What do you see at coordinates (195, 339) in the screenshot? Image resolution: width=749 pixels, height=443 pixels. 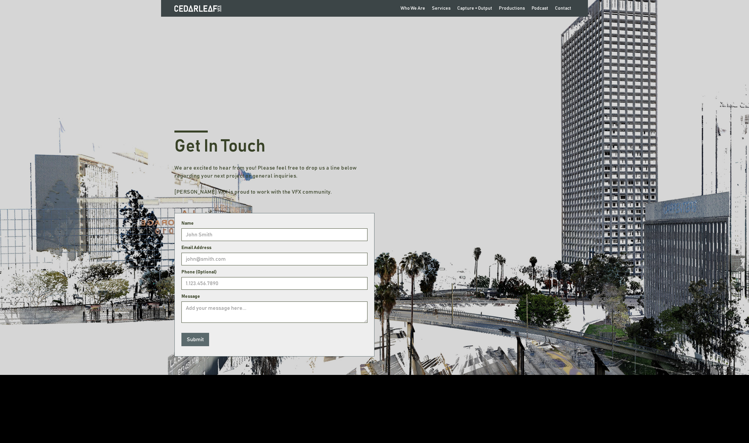 I see `input: Submit` at bounding box center [195, 339].